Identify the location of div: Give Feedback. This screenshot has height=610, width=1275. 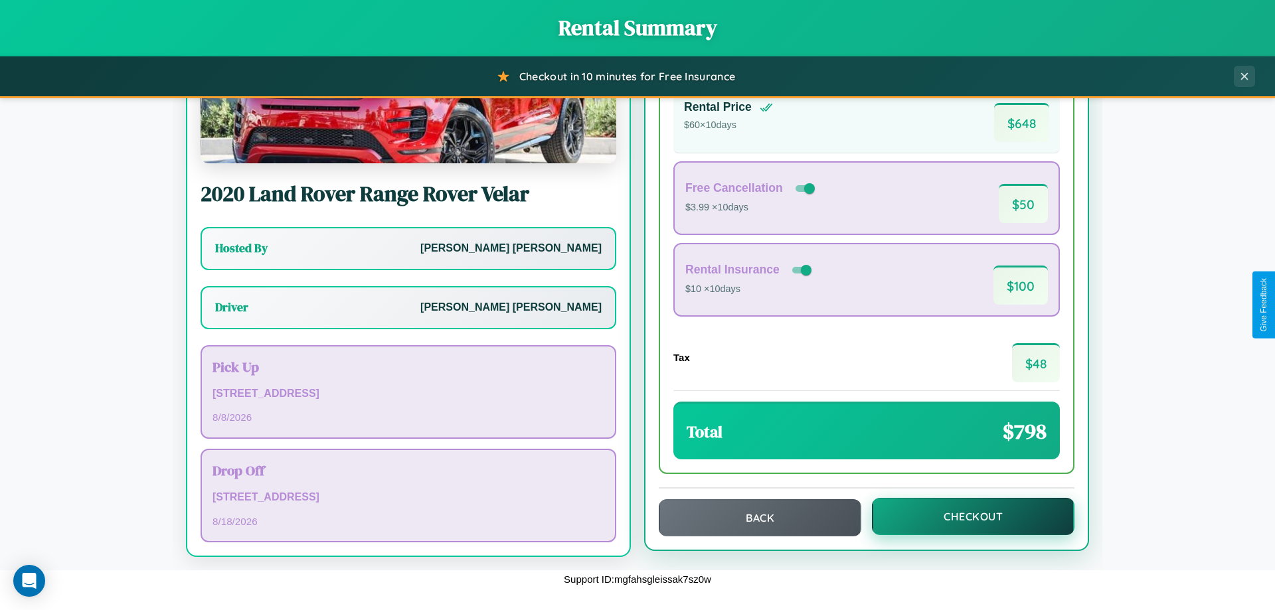
(1263, 305).